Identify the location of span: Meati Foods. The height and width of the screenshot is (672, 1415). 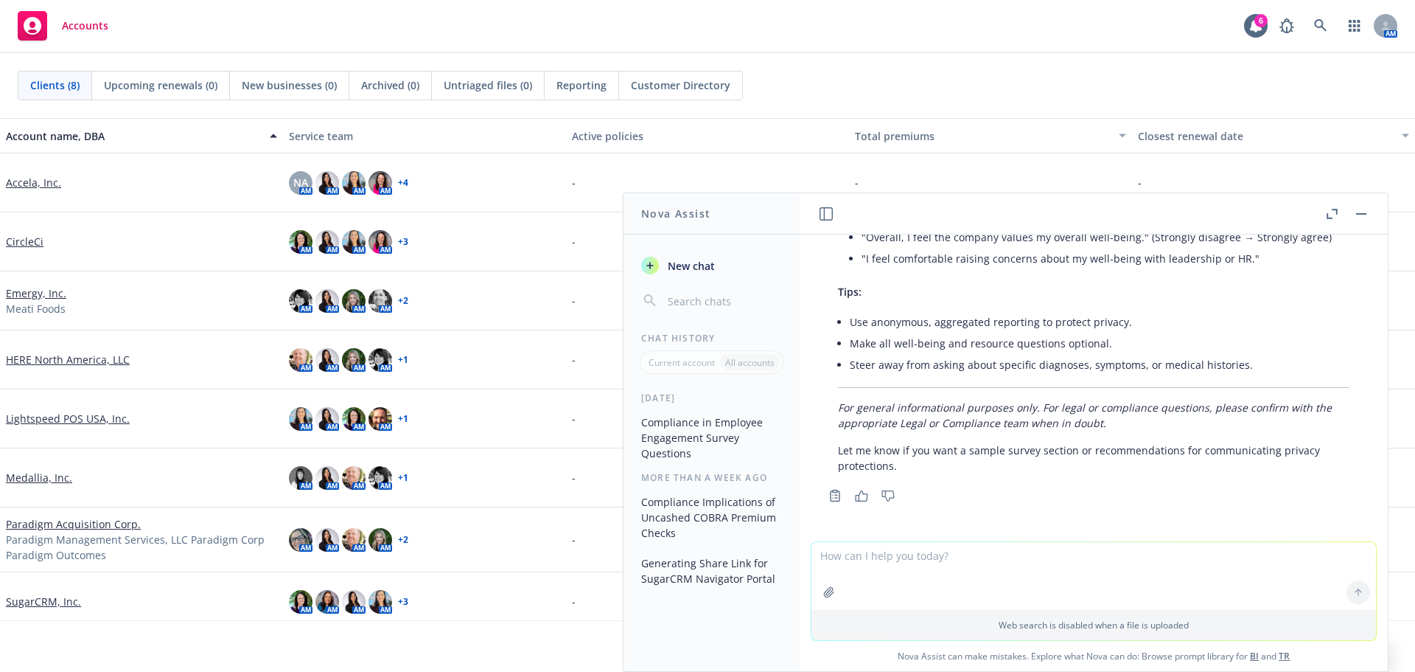
(35, 308).